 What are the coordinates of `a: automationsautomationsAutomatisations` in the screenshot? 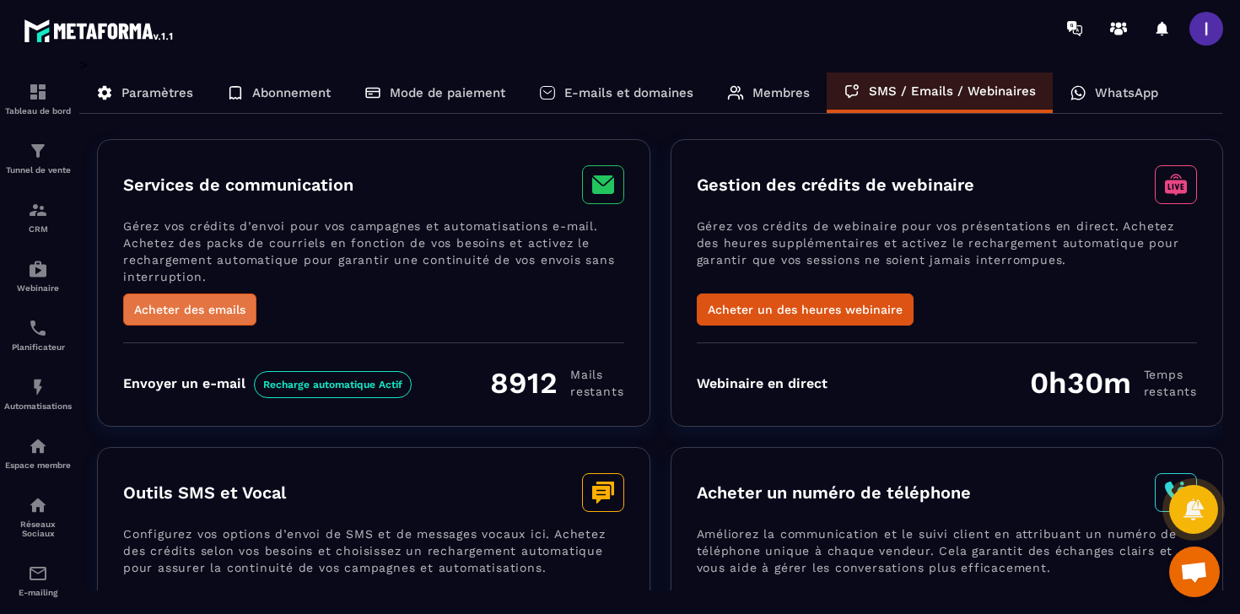 It's located at (38, 394).